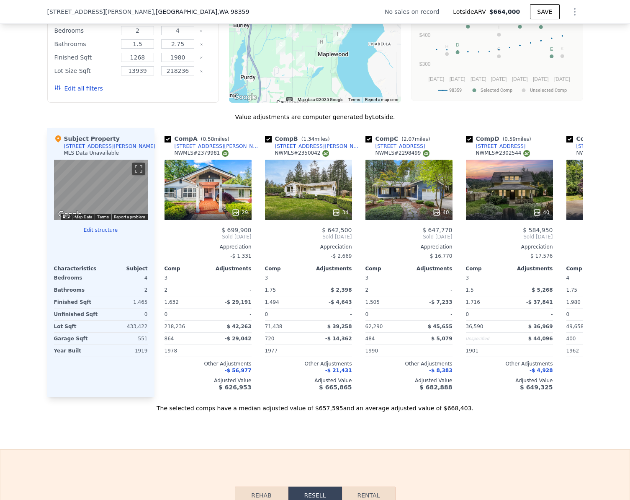 The height and width of the screenshot is (500, 630). What do you see at coordinates (499, 27) in the screenshot?
I see `text: I` at bounding box center [499, 27].